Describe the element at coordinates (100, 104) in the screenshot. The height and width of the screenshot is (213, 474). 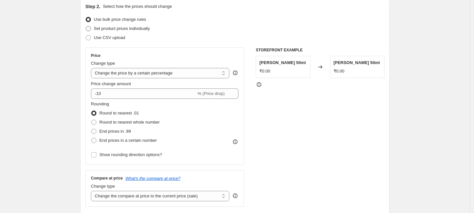
I see `span: Rounding` at that location.